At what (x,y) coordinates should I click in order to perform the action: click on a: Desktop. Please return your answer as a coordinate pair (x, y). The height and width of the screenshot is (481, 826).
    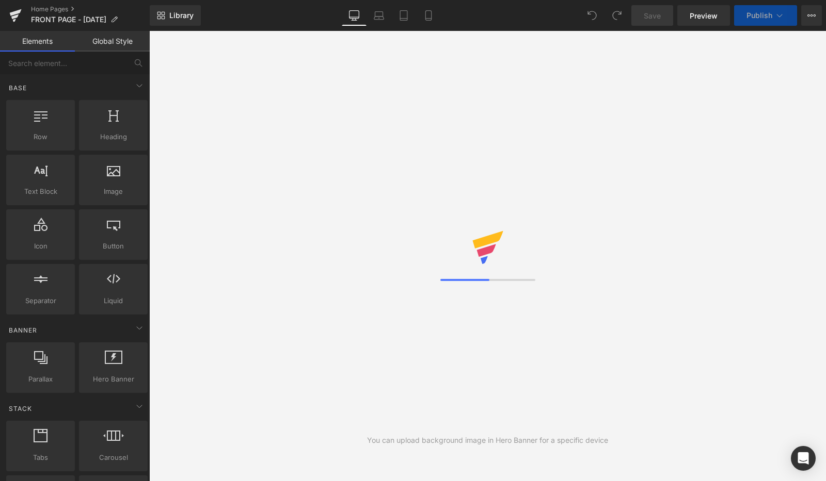
    Looking at the image, I should click on (354, 15).